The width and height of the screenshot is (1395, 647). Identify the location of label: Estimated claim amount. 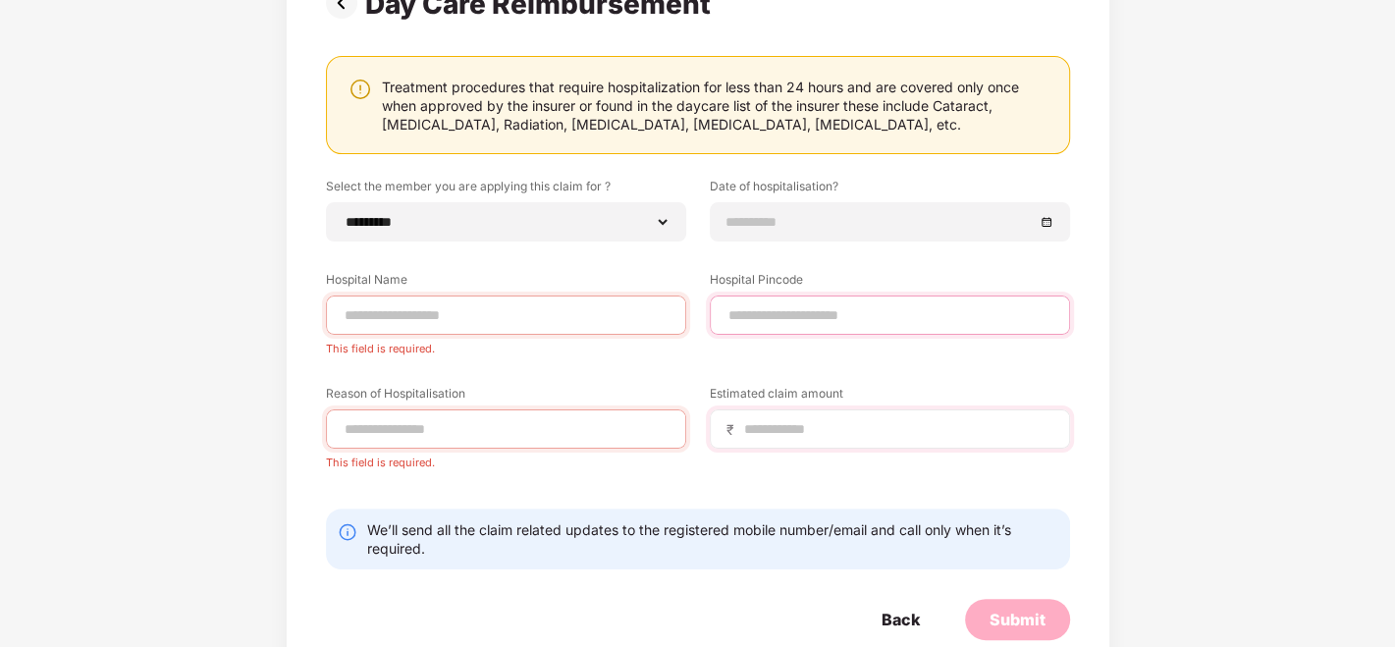
(890, 397).